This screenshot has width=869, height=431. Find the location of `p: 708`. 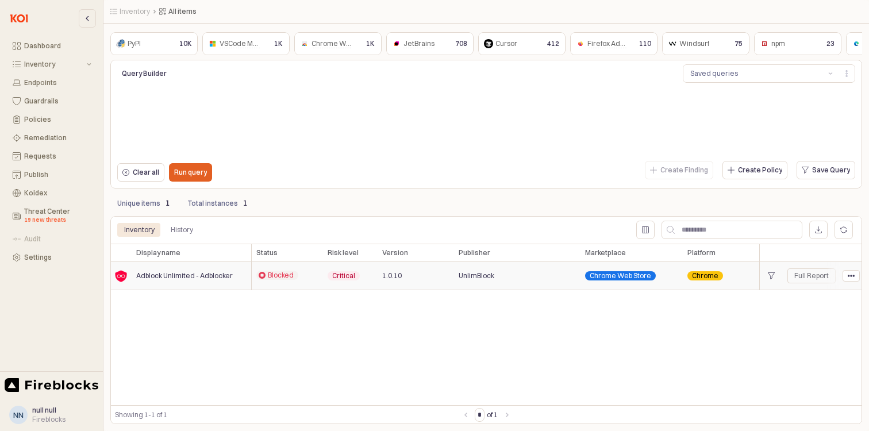

p: 708 is located at coordinates (461, 44).